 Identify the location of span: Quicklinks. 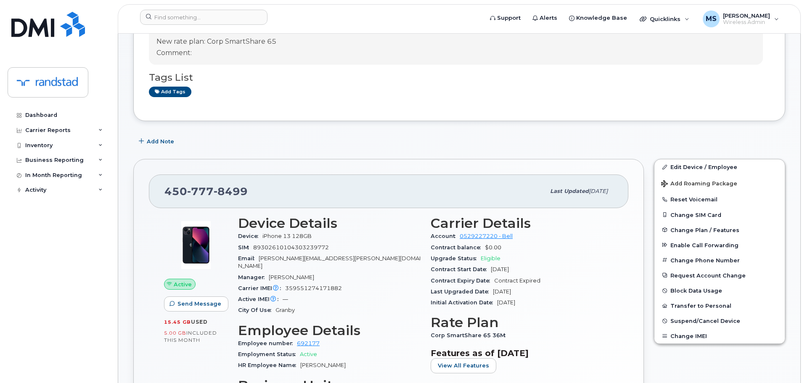
(665, 19).